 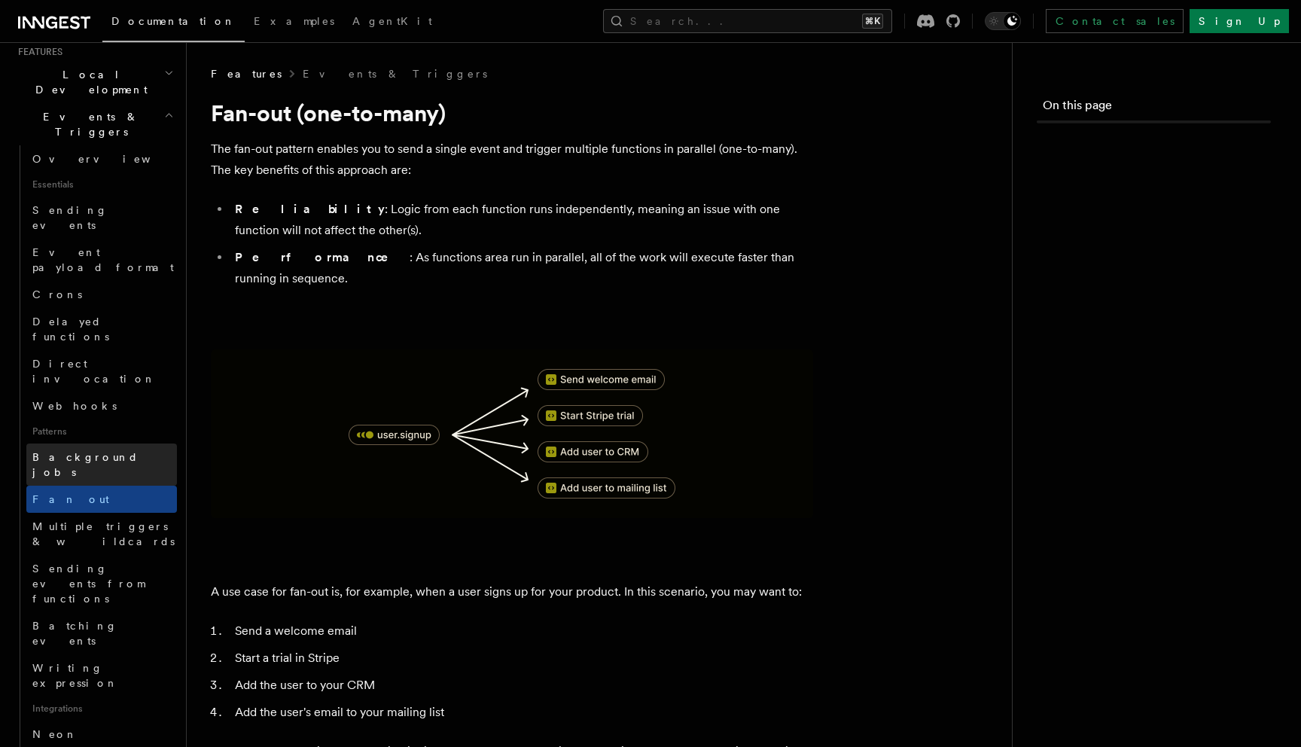 What do you see at coordinates (102, 371) in the screenshot?
I see `a: Direct invocation` at bounding box center [102, 371].